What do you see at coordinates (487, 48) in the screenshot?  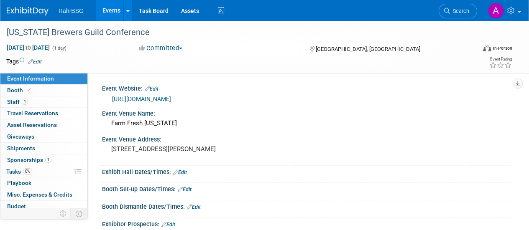 I see `img: Format-Inperson.png` at bounding box center [487, 48].